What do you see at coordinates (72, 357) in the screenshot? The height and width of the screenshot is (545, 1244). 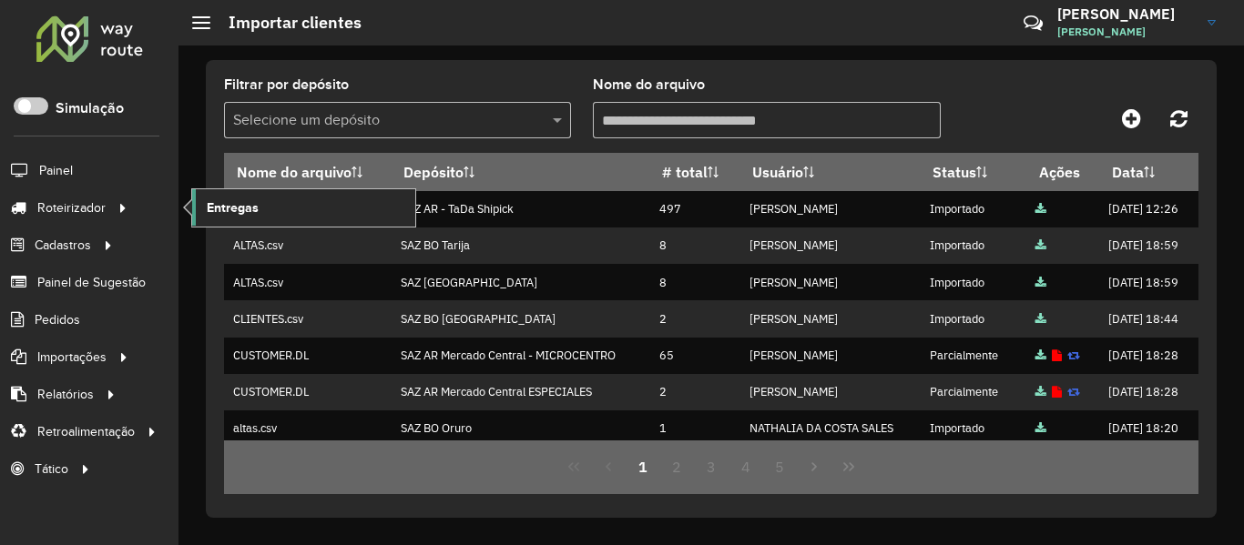 I see `span: Importações` at bounding box center [72, 357].